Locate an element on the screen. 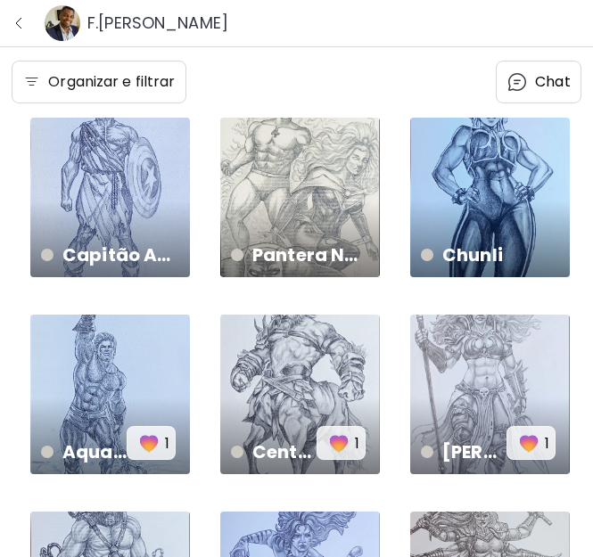 The image size is (593, 557). h4: Pantera Negra Tempestade e Tocha Human is located at coordinates (298, 255).